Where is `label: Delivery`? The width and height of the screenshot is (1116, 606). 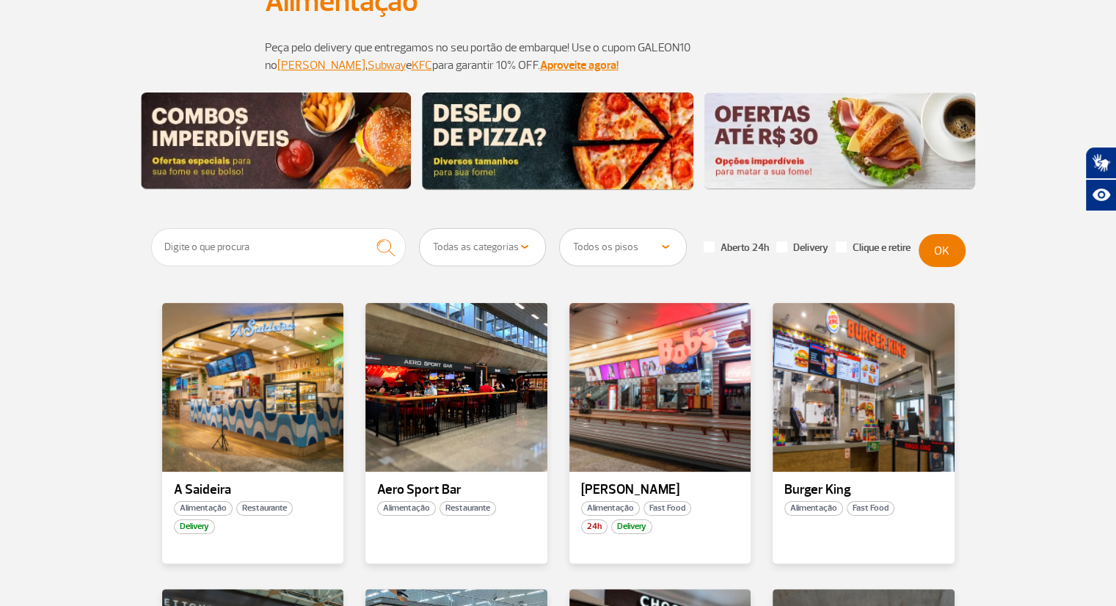 label: Delivery is located at coordinates (802, 248).